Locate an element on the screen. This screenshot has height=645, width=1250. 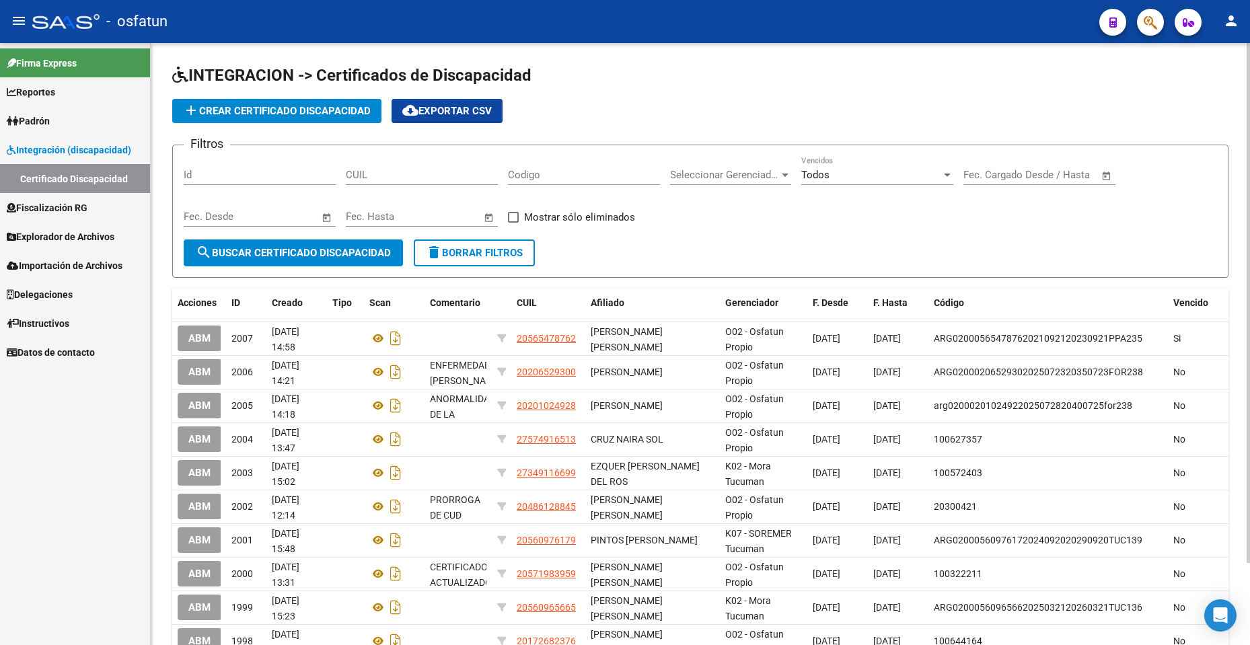
datatable-header-cell: Scan is located at coordinates (394, 303).